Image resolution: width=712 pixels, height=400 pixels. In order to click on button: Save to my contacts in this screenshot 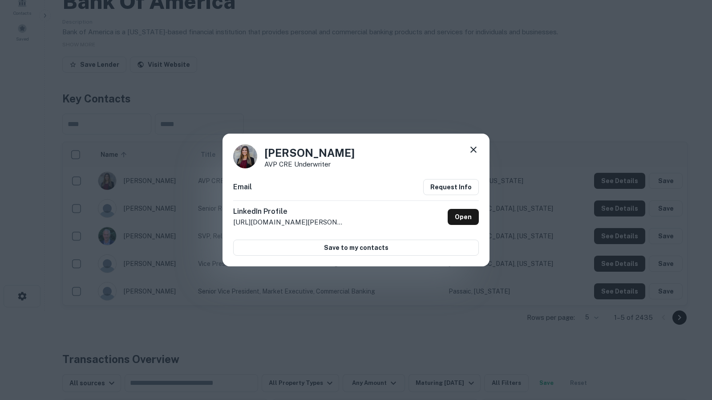, I will do `click(356, 247)`.